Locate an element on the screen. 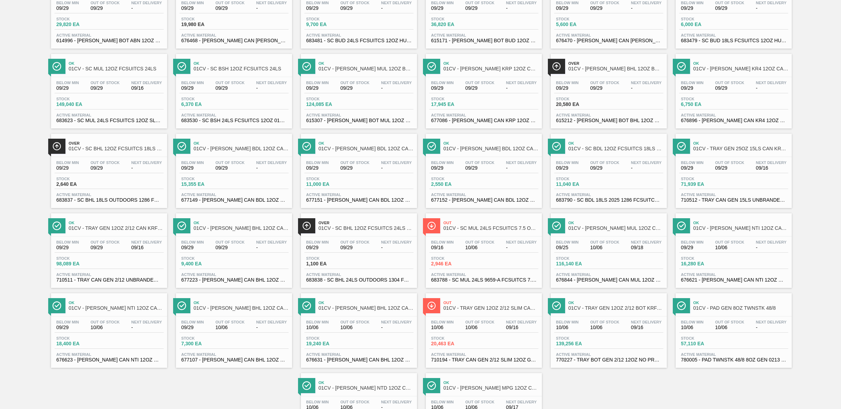 The width and height of the screenshot is (841, 409). span: 676896 - CARR CAN KR4 12OZ CAN PK 6/12 CAN 1223 B is located at coordinates (734, 120).